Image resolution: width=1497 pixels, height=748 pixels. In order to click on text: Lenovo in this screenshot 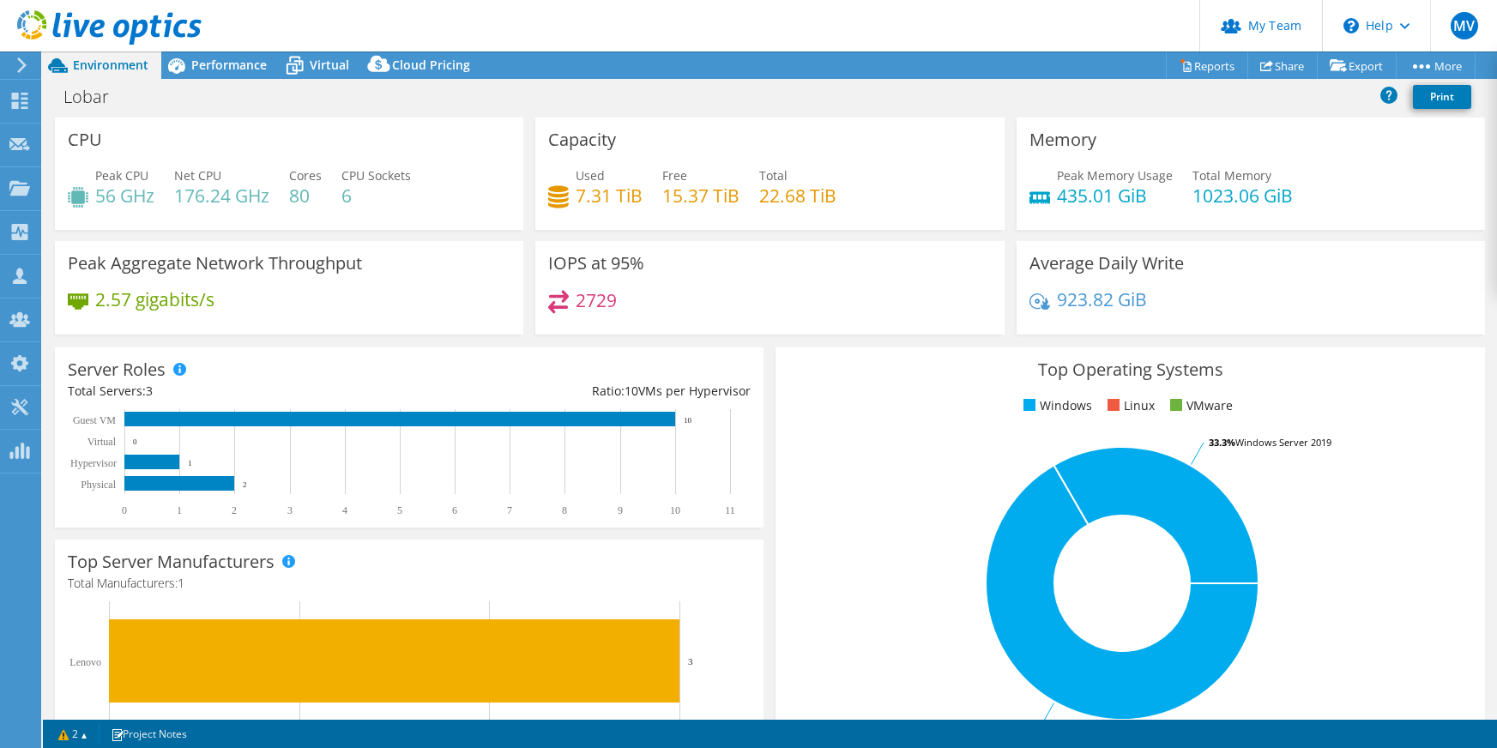, I will do `click(85, 662)`.